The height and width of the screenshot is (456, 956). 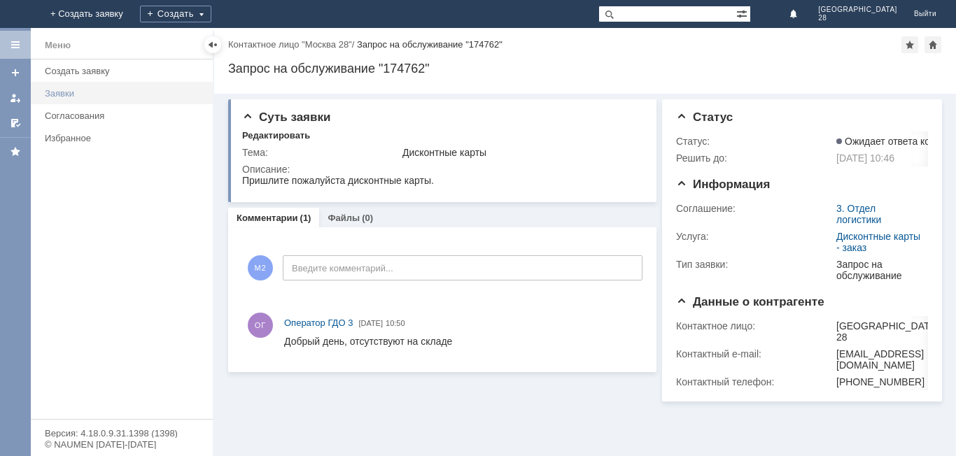 I want to click on span: М2, so click(x=260, y=268).